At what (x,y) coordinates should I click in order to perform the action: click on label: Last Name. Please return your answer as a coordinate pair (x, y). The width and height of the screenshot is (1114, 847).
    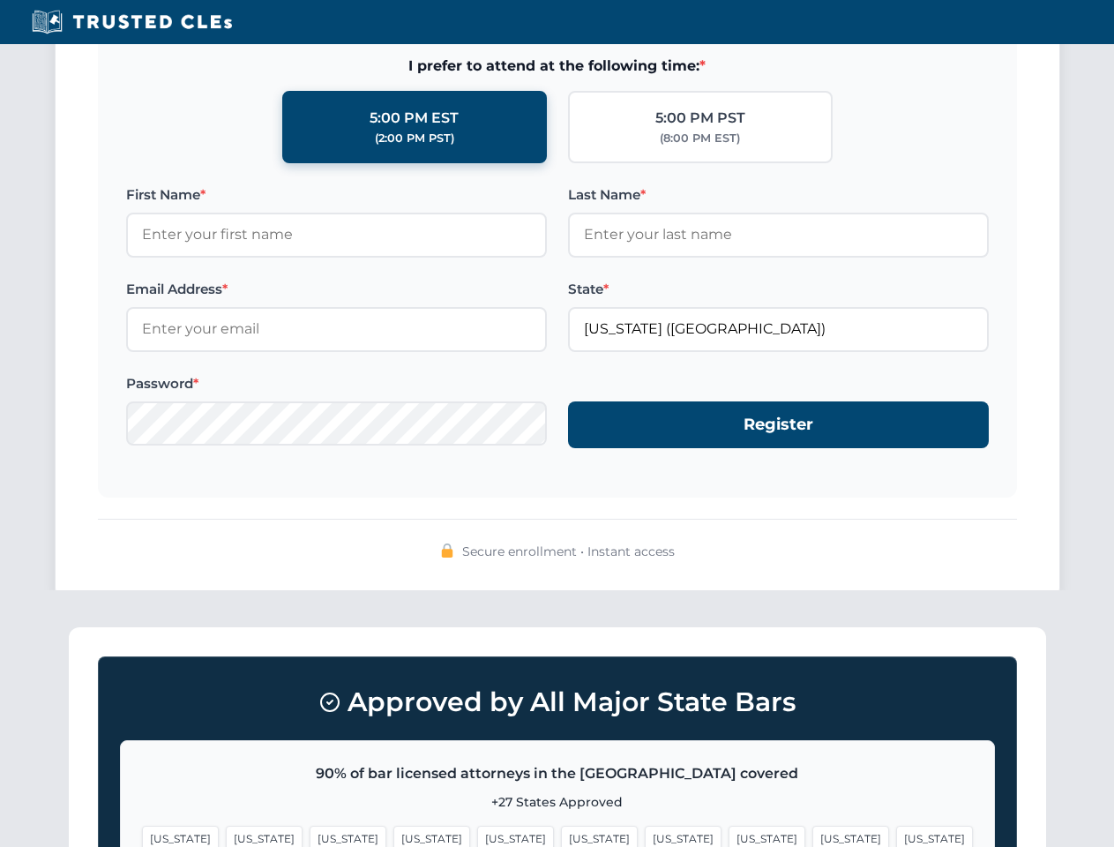
    Looking at the image, I should click on (778, 195).